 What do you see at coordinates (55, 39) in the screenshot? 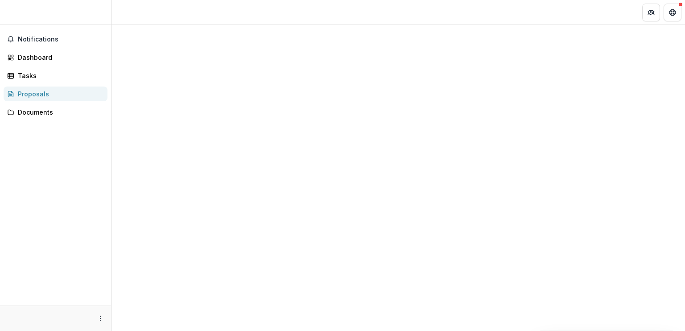
I see `button: Notifications` at bounding box center [55, 39].